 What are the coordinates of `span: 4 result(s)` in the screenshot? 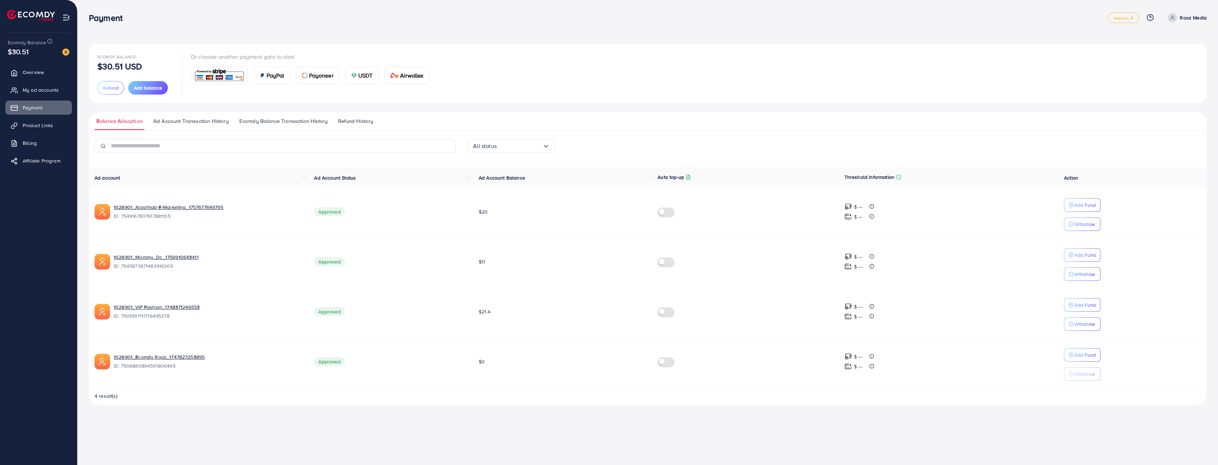 It's located at (106, 396).